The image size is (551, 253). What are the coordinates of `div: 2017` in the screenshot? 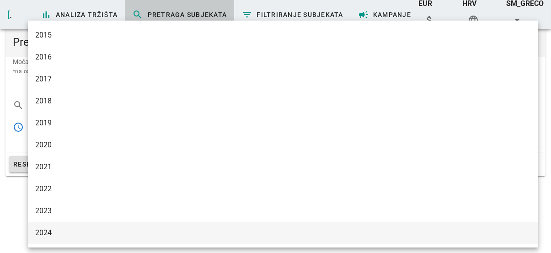 It's located at (283, 79).